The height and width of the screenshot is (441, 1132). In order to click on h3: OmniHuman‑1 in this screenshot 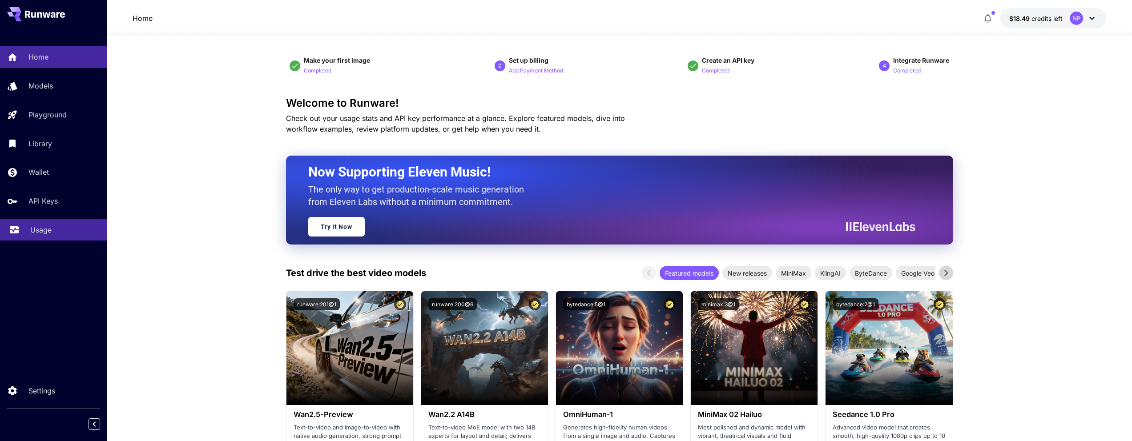, I will do `click(619, 414)`.